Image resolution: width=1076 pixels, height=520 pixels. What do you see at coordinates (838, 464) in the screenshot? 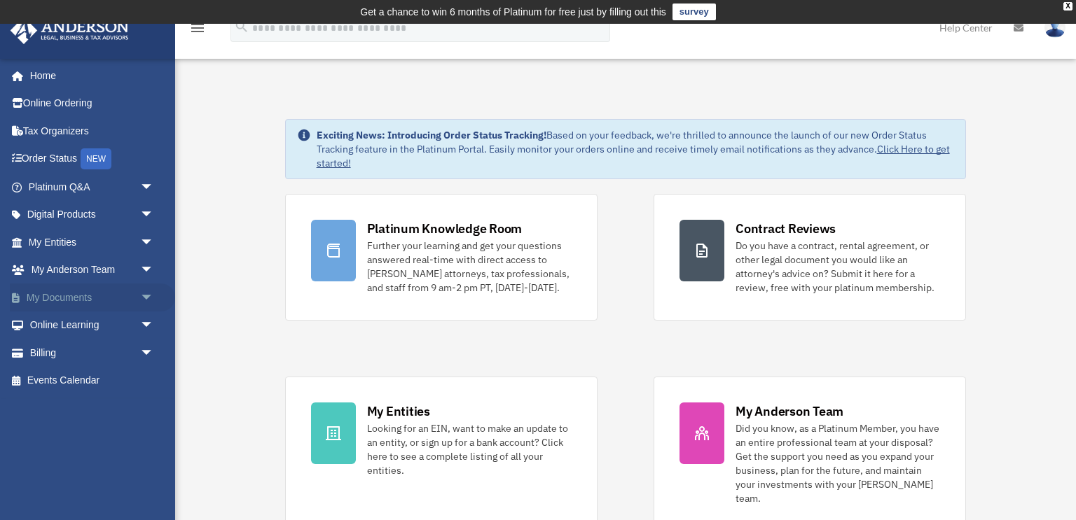
I see `div: Did you know, as a Platinum Member, you have an entire professional team at your disposal? Get th...` at bounding box center [838, 464].